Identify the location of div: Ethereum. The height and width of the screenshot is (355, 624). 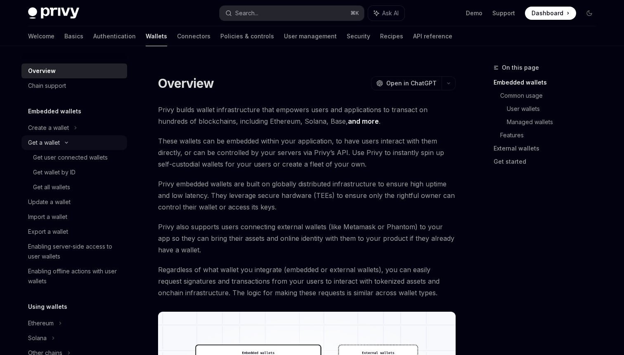
(41, 323).